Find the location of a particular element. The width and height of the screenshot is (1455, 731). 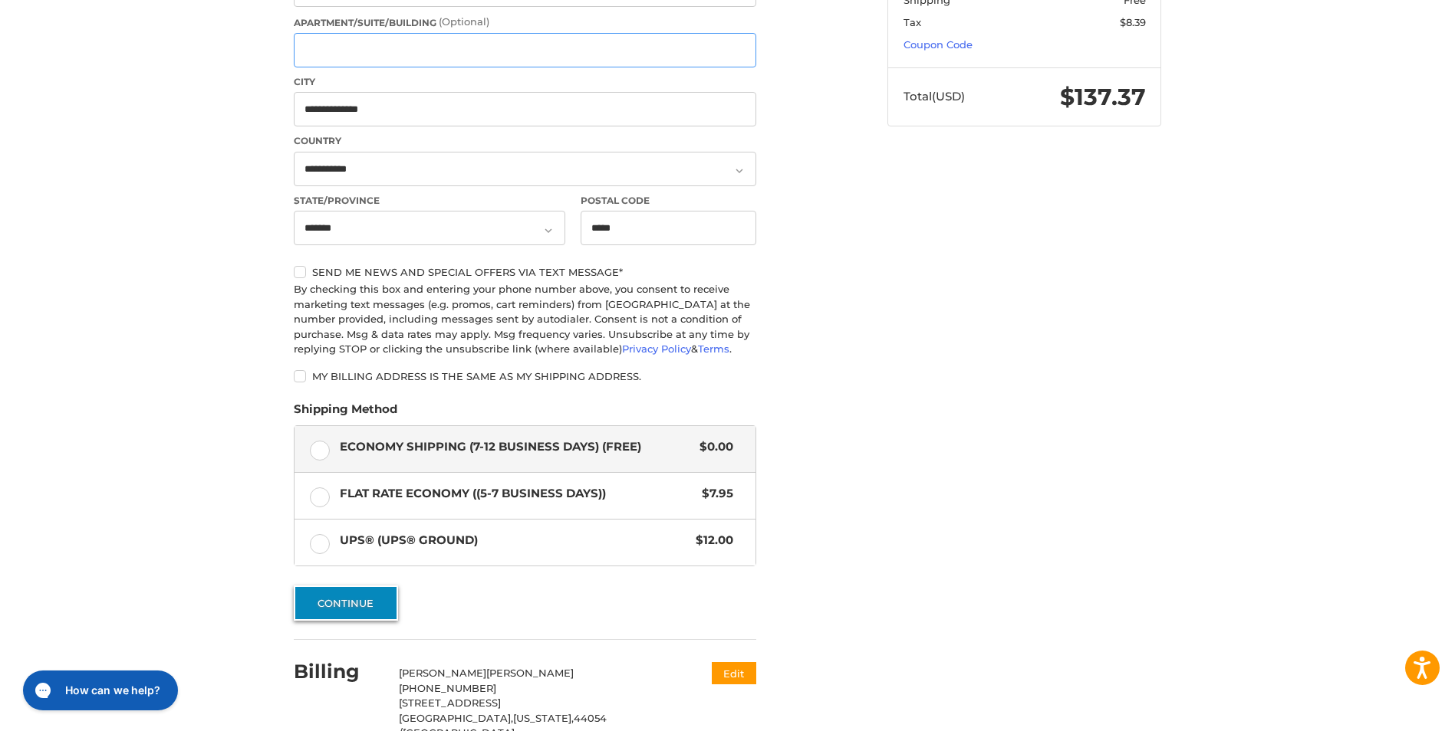

legend: Shipping Method is located at coordinates (345, 413).